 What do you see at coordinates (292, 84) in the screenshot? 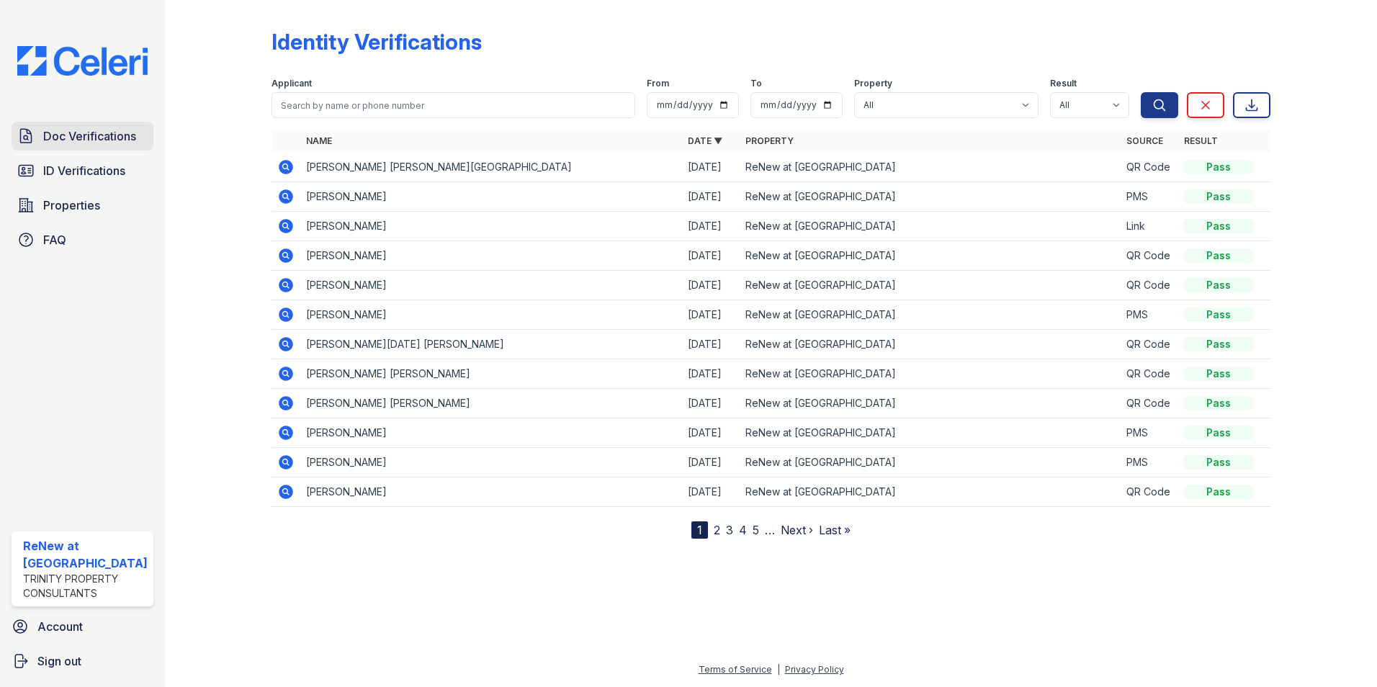
I see `label: Applicant` at bounding box center [292, 84].